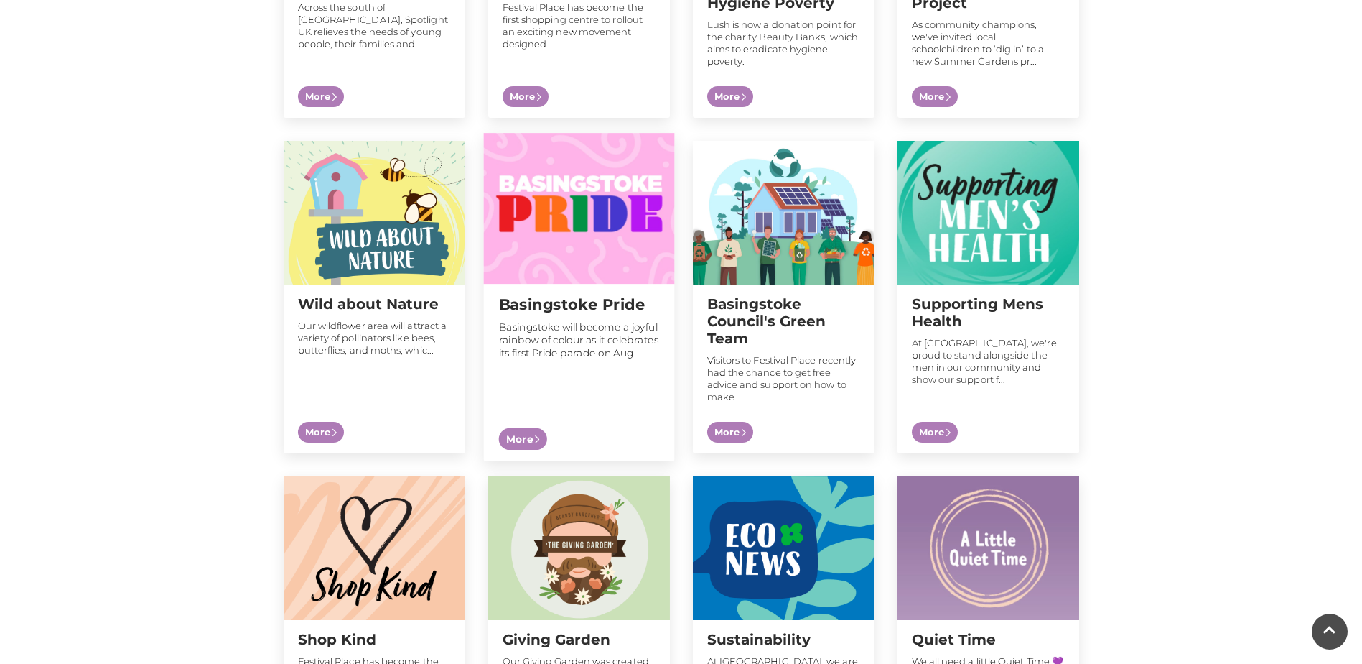  Describe the element at coordinates (784, 321) in the screenshot. I see `h2: Basingstoke Council's Green Team` at that location.